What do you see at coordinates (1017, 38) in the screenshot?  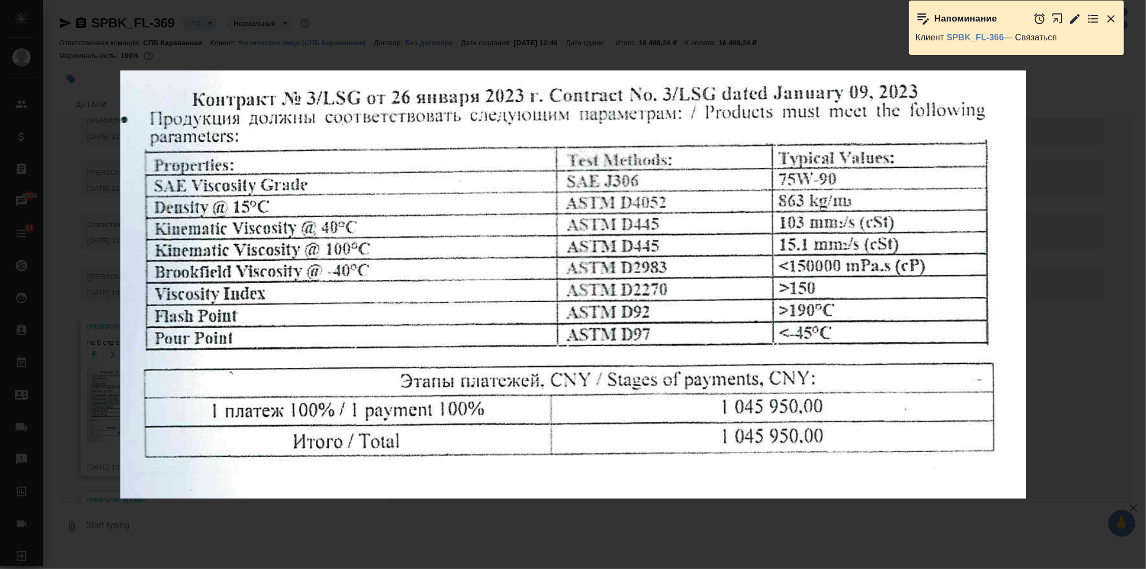 I see `p: Клиент — Связаться` at bounding box center [1017, 38].